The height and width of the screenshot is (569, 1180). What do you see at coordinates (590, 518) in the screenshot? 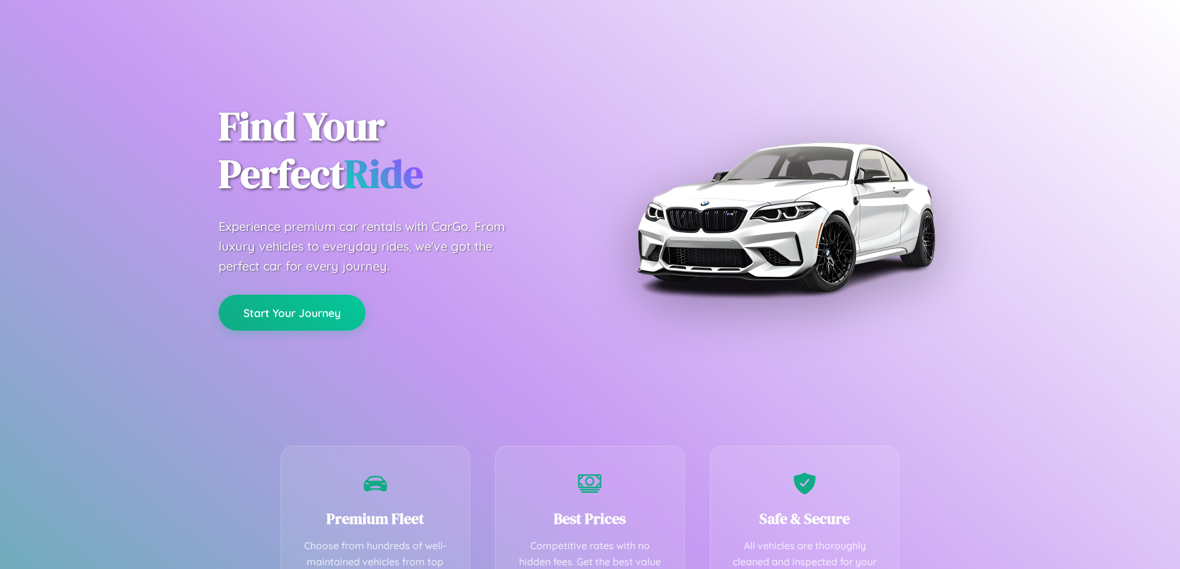
I see `h3: Best Prices` at bounding box center [590, 518].